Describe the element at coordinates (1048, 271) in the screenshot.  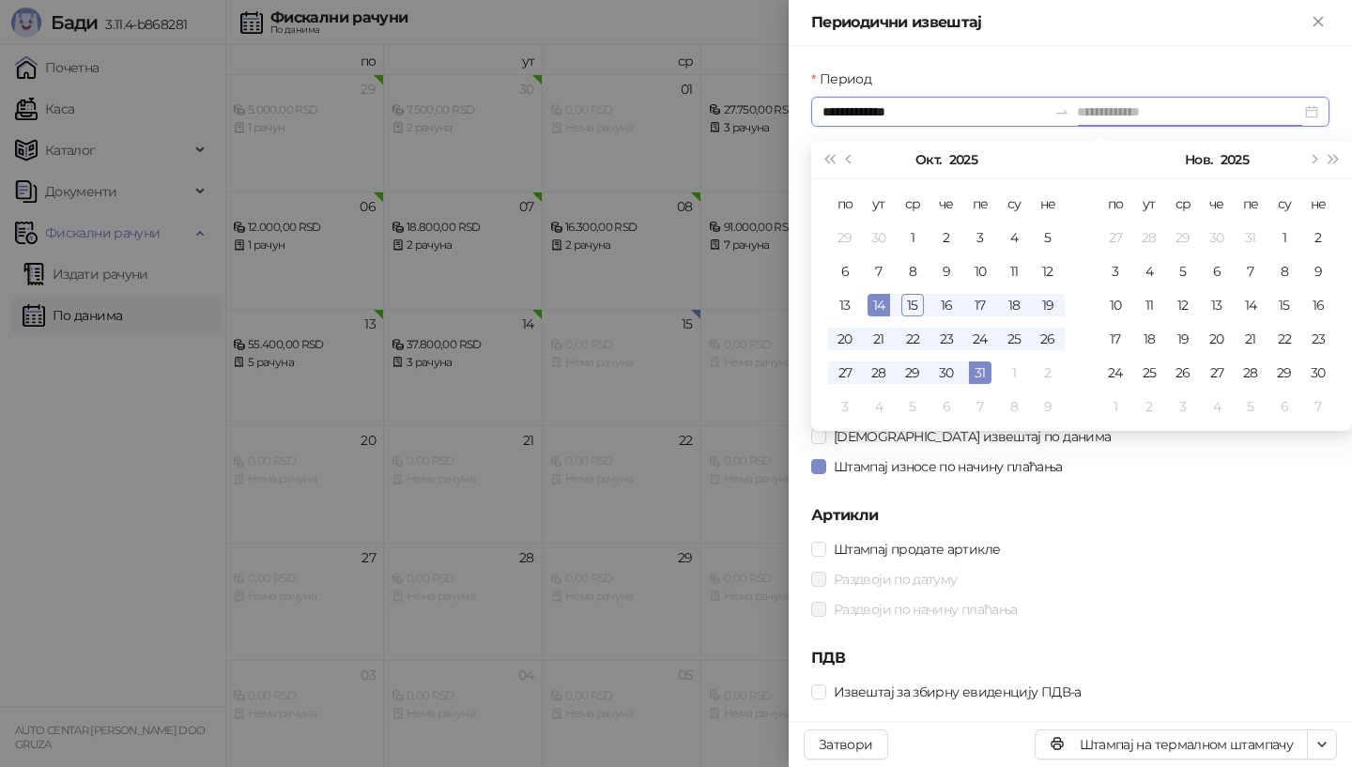
I see `td: 2025-10-12` at that location.